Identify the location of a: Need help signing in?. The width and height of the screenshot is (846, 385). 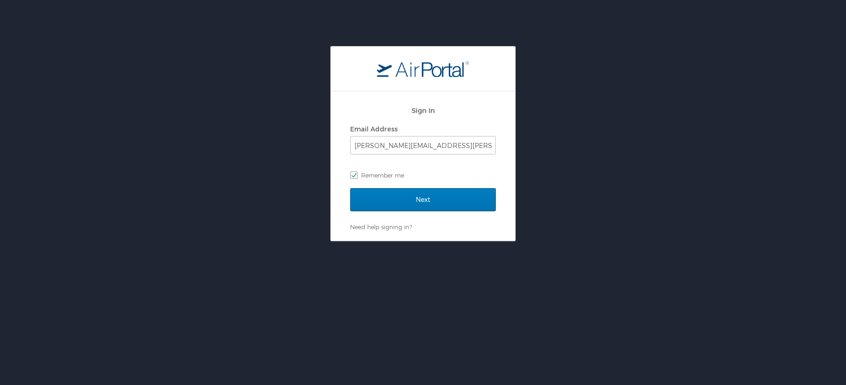
(381, 227).